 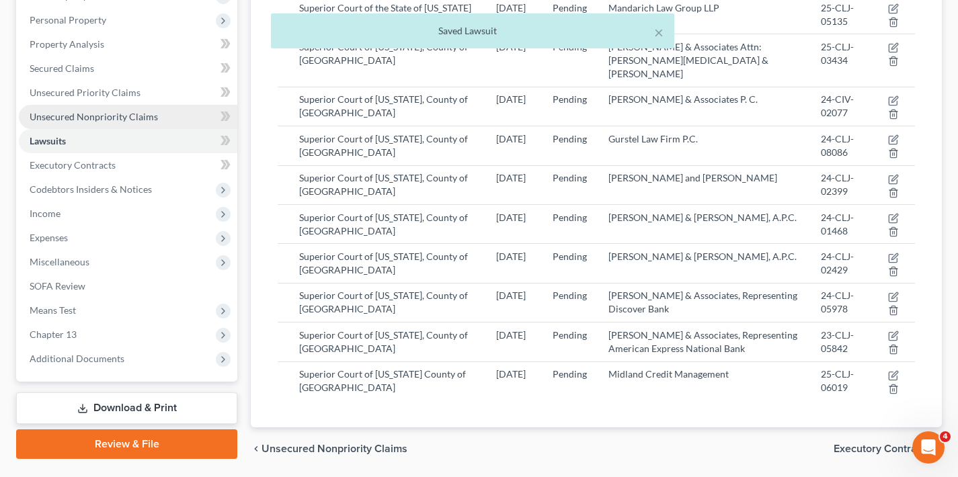 What do you see at coordinates (128, 117) in the screenshot?
I see `a: Unsecured Nonpriority Claims` at bounding box center [128, 117].